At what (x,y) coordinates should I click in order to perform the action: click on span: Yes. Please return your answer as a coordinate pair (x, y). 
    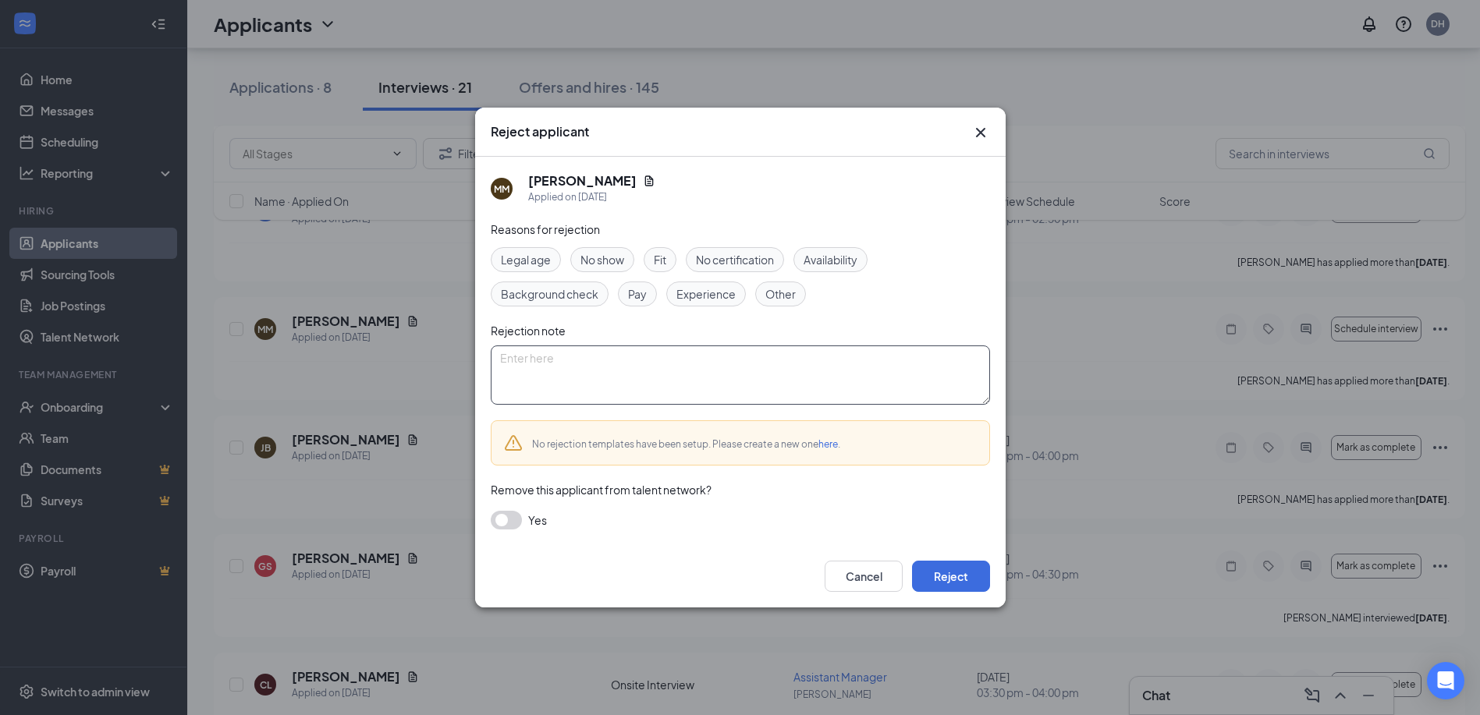
    Looking at the image, I should click on (538, 520).